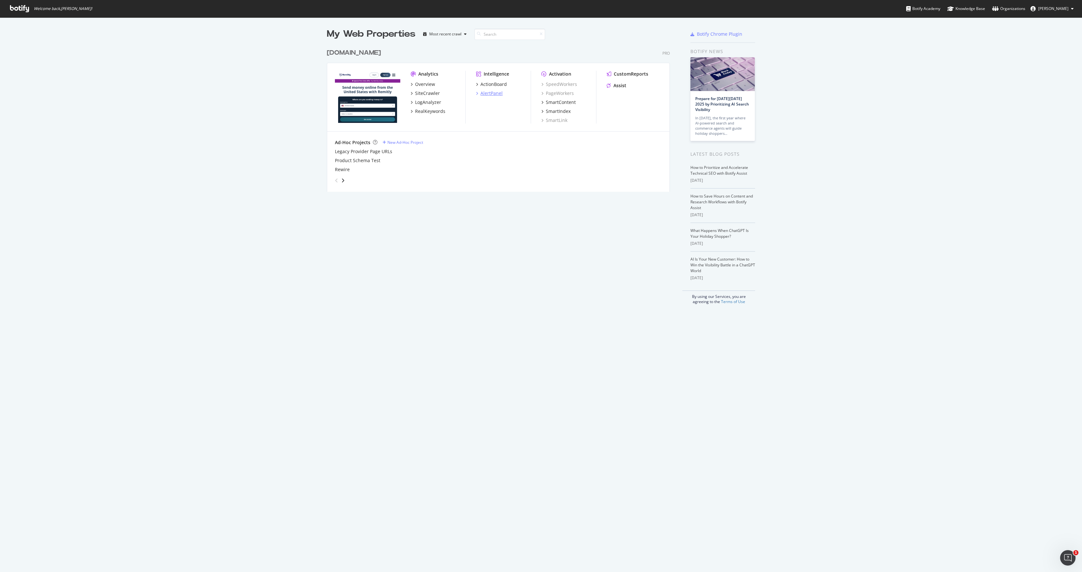 The width and height of the screenshot is (1082, 572). Describe the element at coordinates (428, 74) in the screenshot. I see `div: Analytics` at that location.